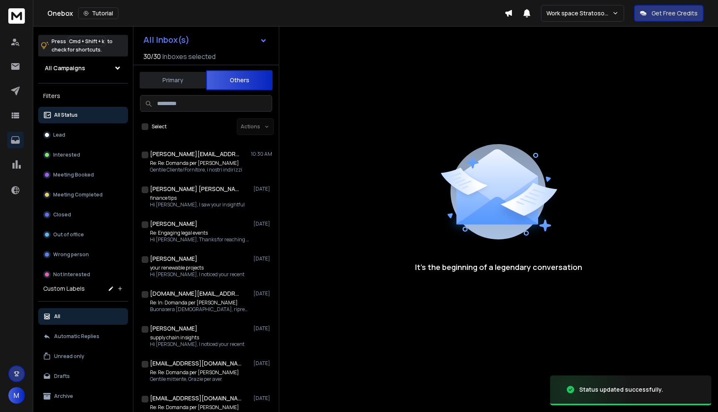  Describe the element at coordinates (66, 155) in the screenshot. I see `p: Interested` at that location.